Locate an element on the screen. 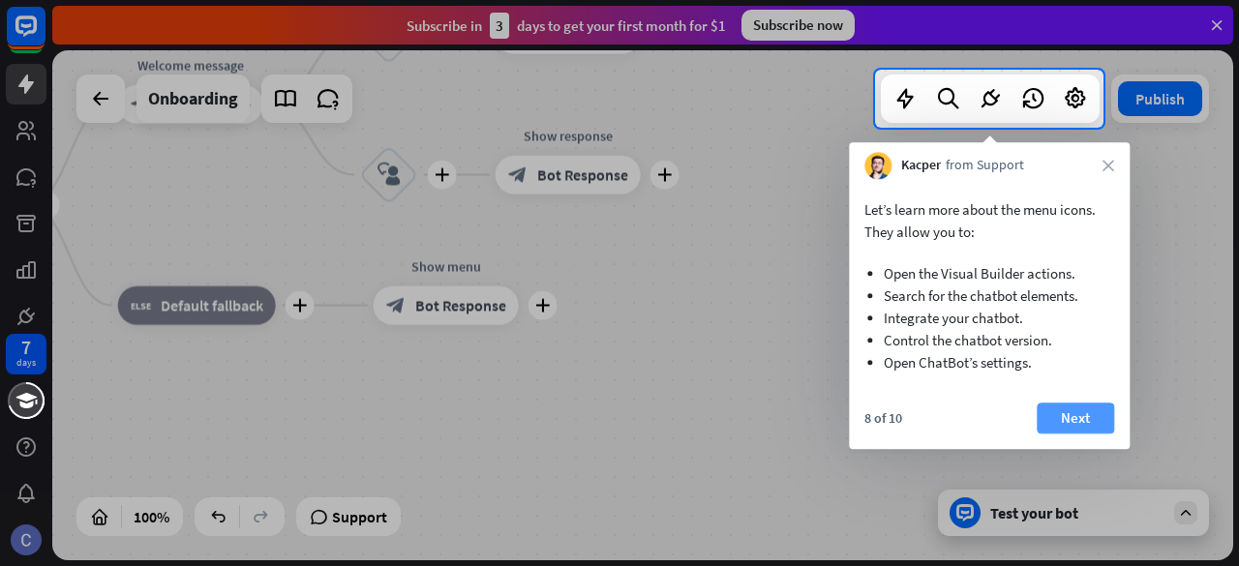 The width and height of the screenshot is (1239, 566). button: Next is located at coordinates (1076, 418).